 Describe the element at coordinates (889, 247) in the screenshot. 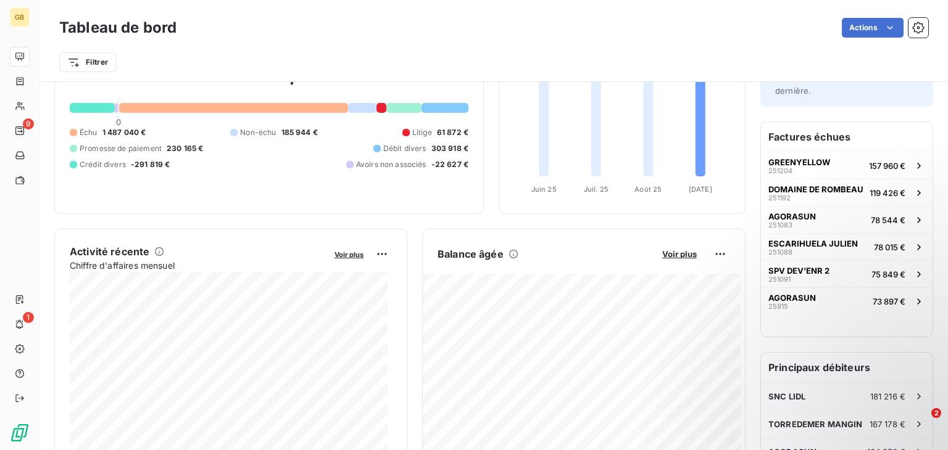

I see `span: 78 015 €` at that location.